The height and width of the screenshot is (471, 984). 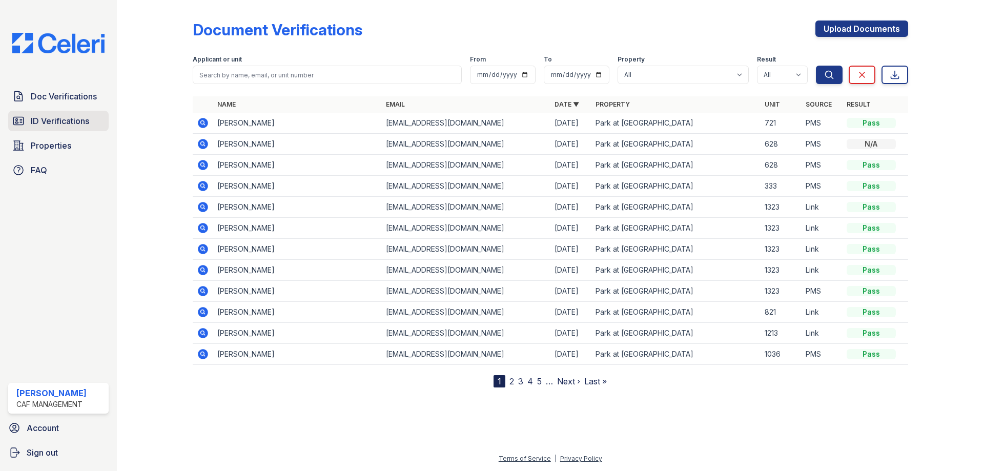 What do you see at coordinates (58, 121) in the screenshot?
I see `a: ID Verifications` at bounding box center [58, 121].